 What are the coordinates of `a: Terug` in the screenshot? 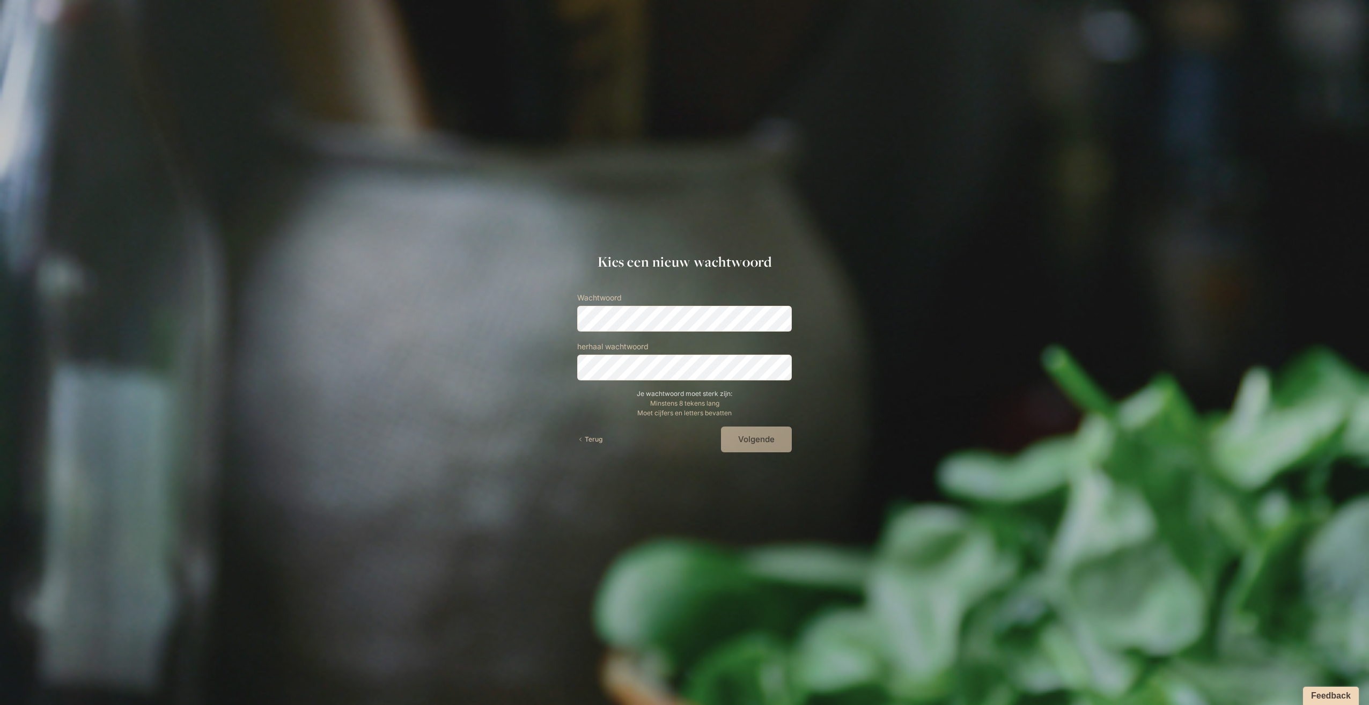 It's located at (590, 439).